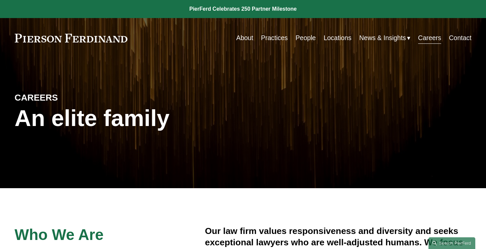 This screenshot has width=486, height=249. I want to click on h1: An elite family, so click(129, 118).